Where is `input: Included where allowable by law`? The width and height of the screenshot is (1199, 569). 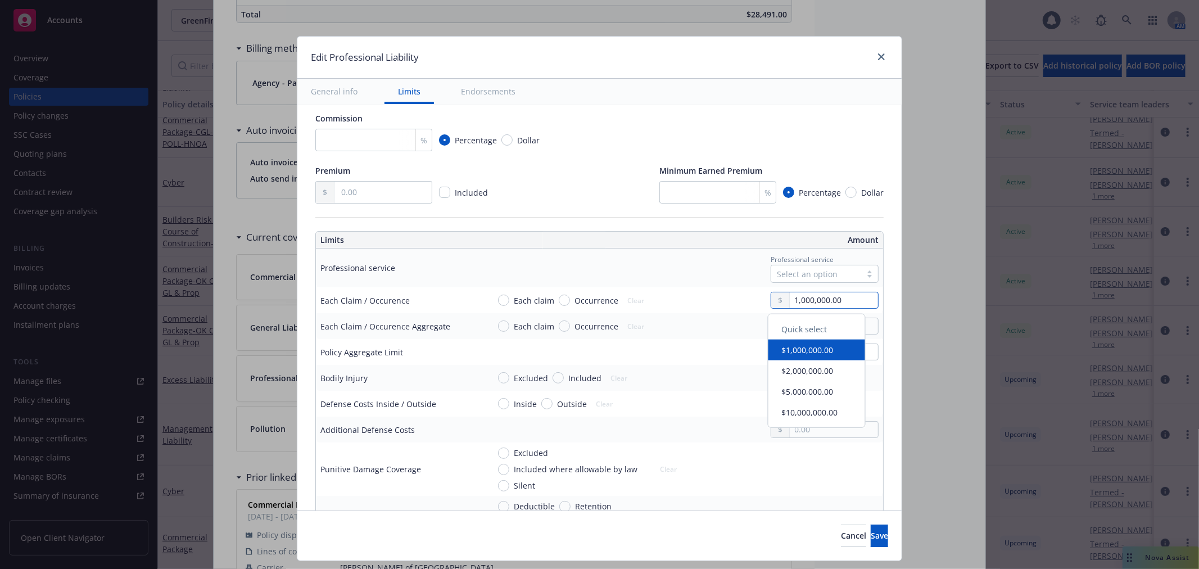
input: Included where allowable by law is located at coordinates (504, 470).